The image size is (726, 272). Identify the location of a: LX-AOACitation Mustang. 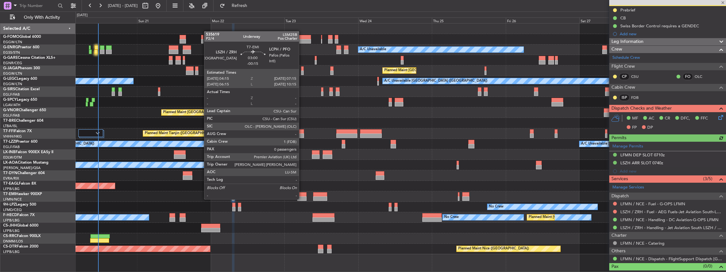
(26, 162).